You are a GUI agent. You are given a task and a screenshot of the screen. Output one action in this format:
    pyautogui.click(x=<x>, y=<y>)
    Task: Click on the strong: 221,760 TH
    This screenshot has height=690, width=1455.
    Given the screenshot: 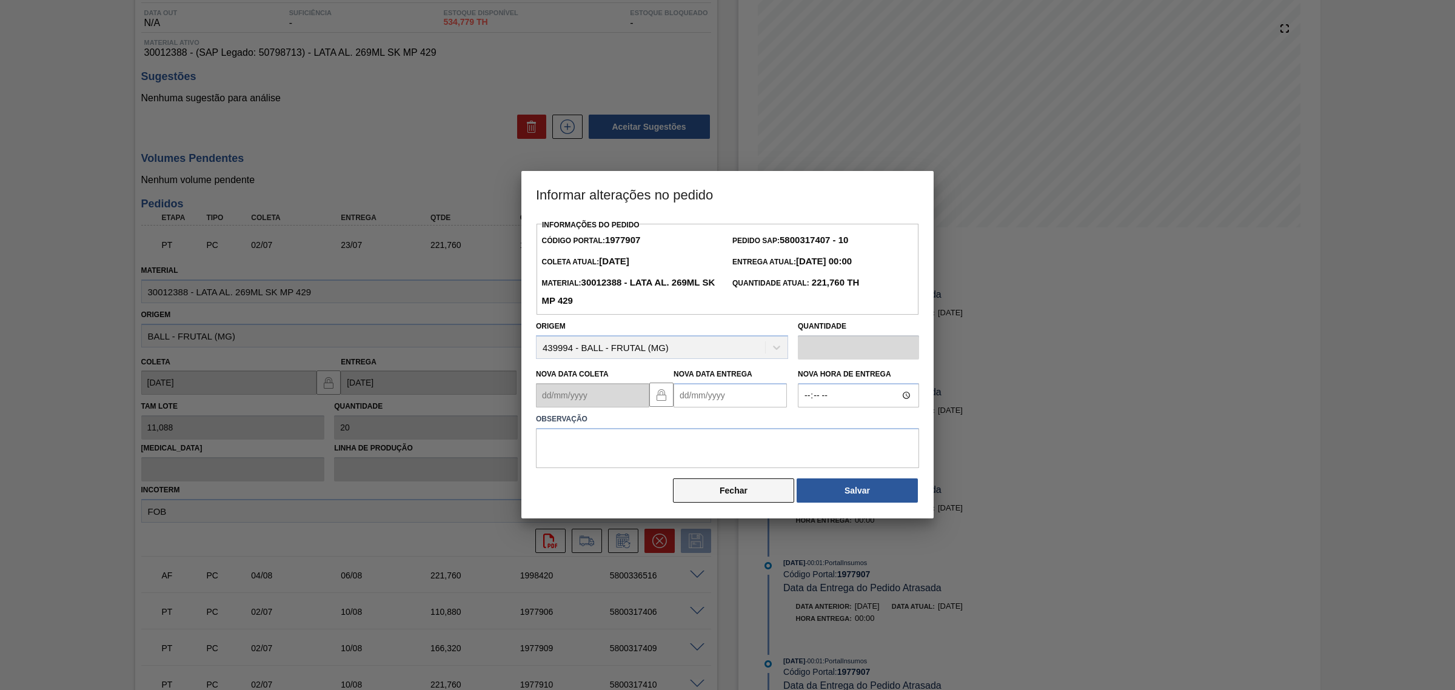 What is the action you would take?
    pyautogui.click(x=834, y=282)
    